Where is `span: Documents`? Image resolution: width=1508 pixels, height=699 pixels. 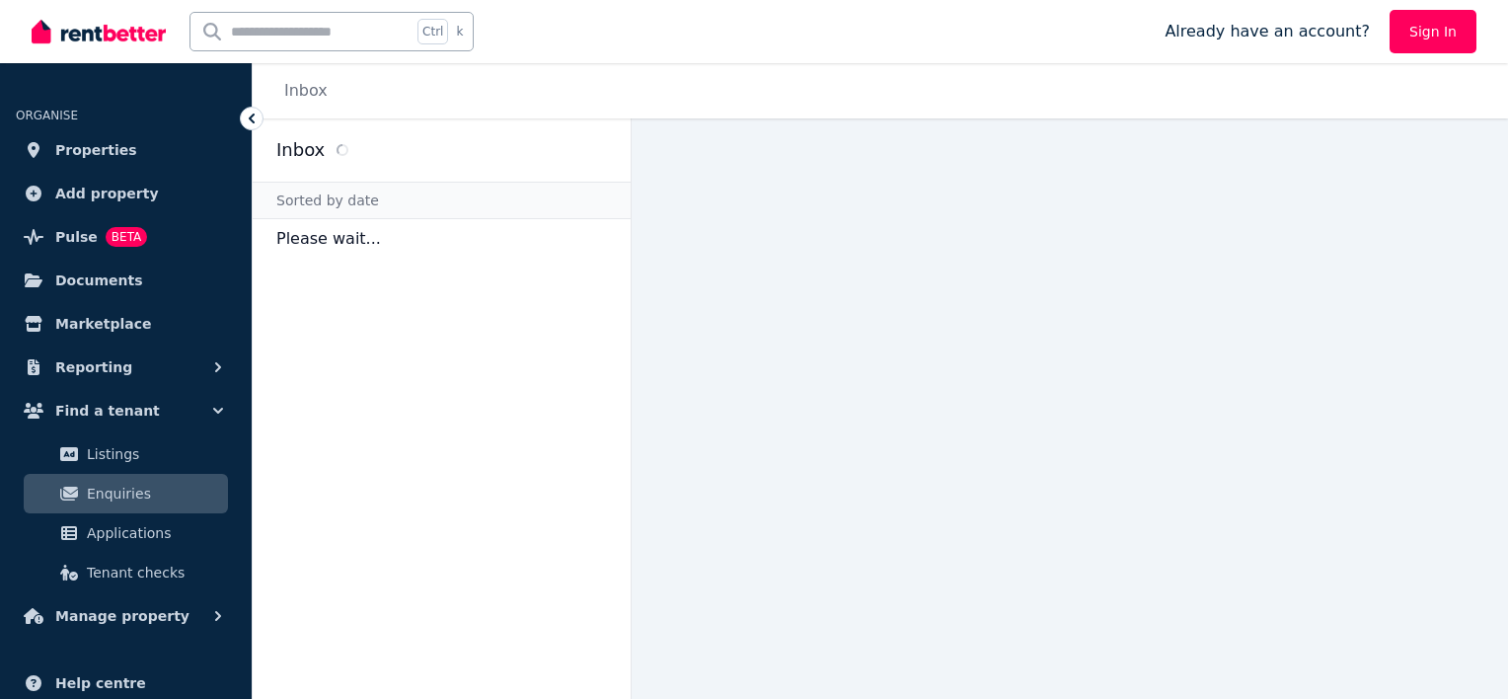 span: Documents is located at coordinates (99, 280).